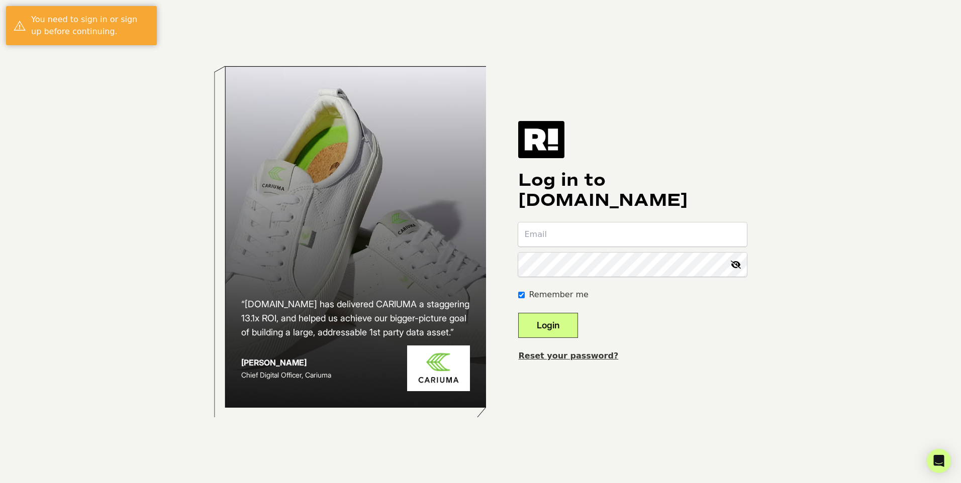 This screenshot has height=483, width=961. I want to click on img: Cariuma, so click(438, 368).